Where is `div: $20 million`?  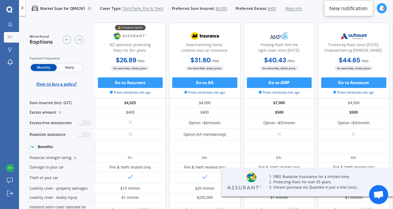 div: $20 million is located at coordinates (205, 188).